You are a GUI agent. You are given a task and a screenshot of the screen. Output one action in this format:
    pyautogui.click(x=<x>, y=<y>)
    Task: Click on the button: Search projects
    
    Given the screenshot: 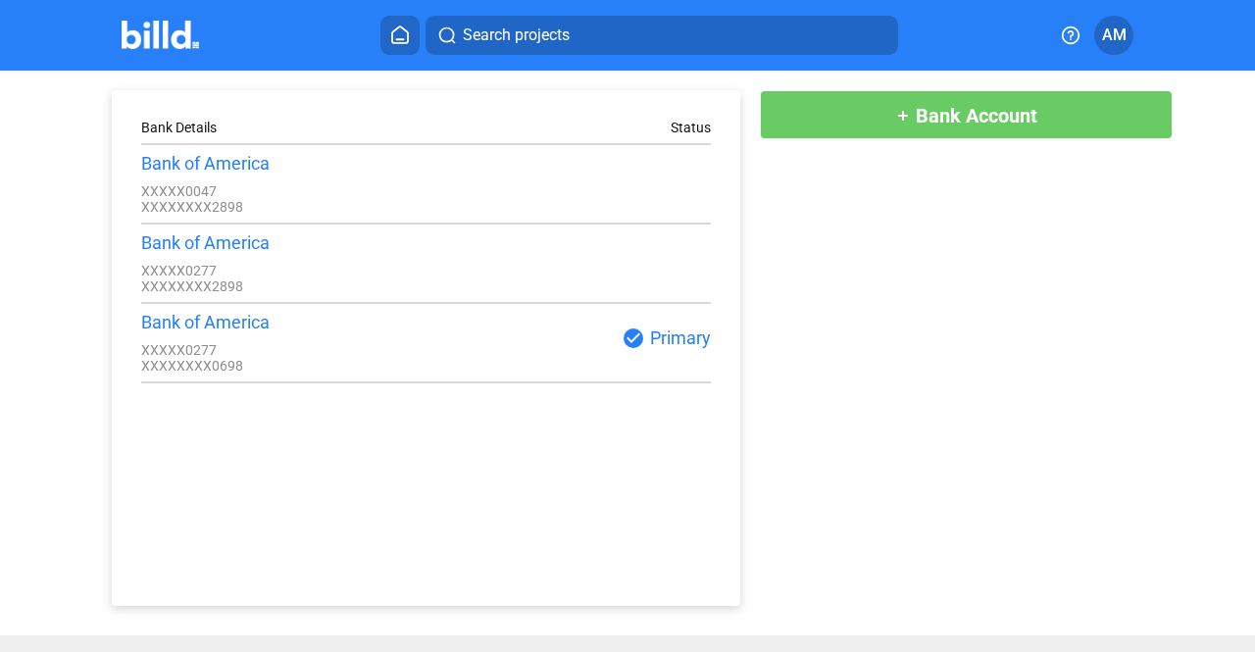 What is the action you would take?
    pyautogui.click(x=662, y=35)
    